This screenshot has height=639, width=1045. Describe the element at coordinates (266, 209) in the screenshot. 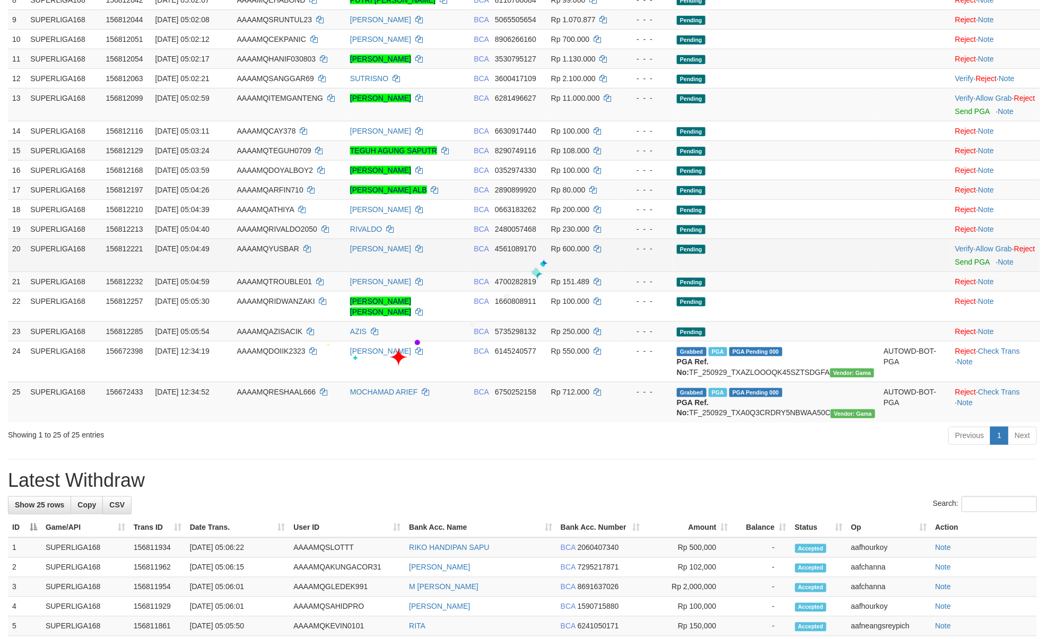

I see `span: AAAAMQATHIYA` at that location.